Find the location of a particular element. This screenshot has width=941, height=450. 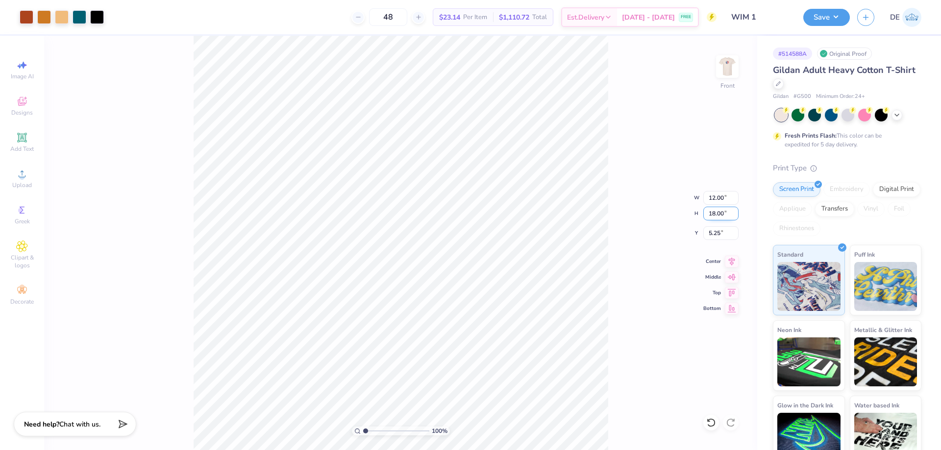

span: # G500 is located at coordinates (802, 97).